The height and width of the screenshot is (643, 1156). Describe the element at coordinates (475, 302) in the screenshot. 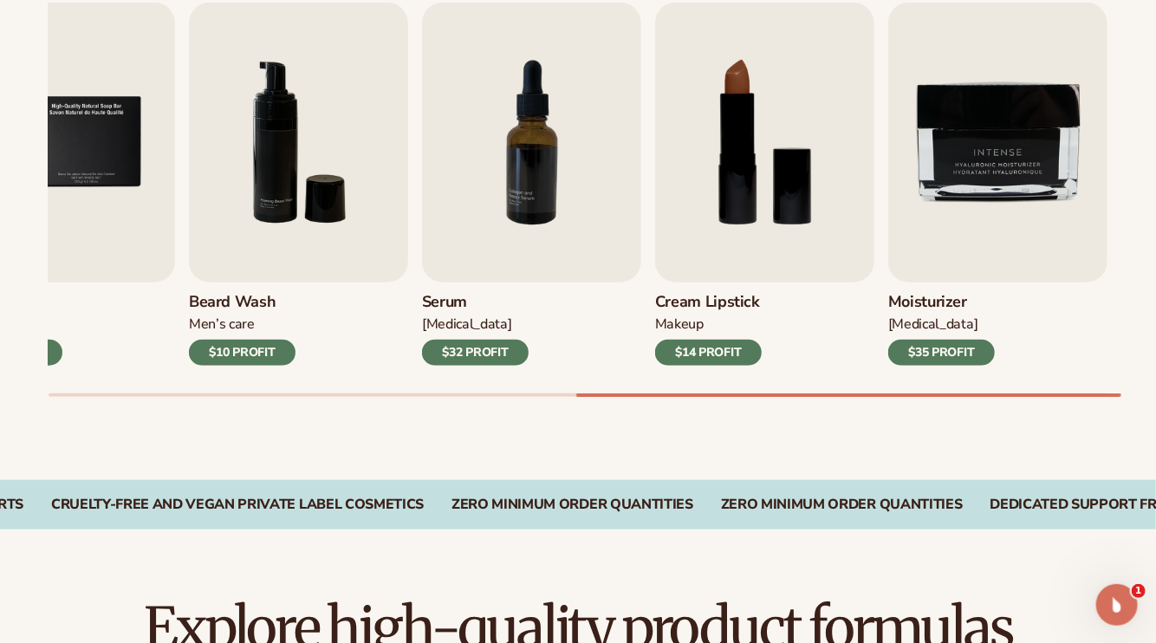

I see `h3: Serum` at that location.